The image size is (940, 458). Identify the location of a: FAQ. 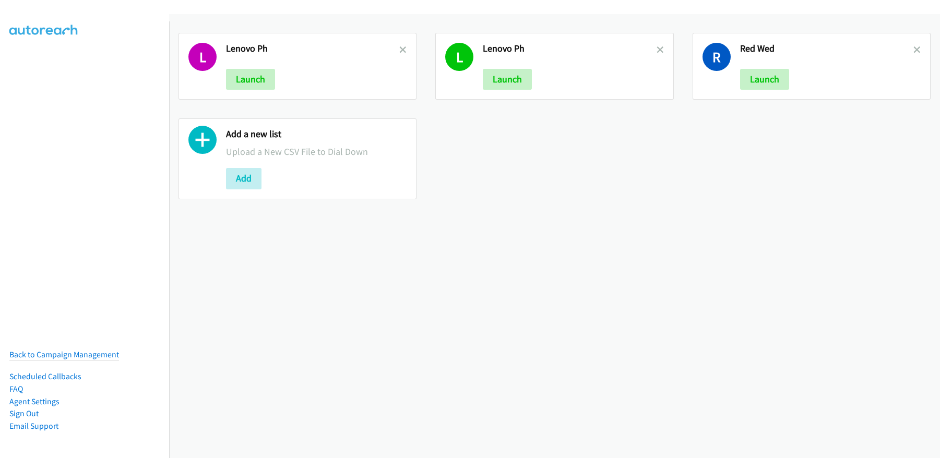
(16, 389).